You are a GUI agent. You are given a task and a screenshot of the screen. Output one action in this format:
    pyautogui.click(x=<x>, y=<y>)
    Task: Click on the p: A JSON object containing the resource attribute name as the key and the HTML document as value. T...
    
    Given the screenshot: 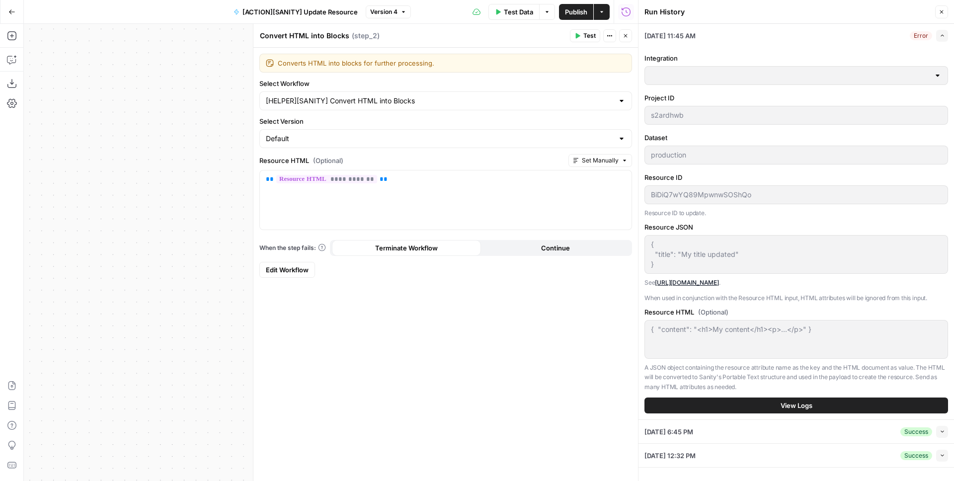 What is the action you would take?
    pyautogui.click(x=796, y=377)
    